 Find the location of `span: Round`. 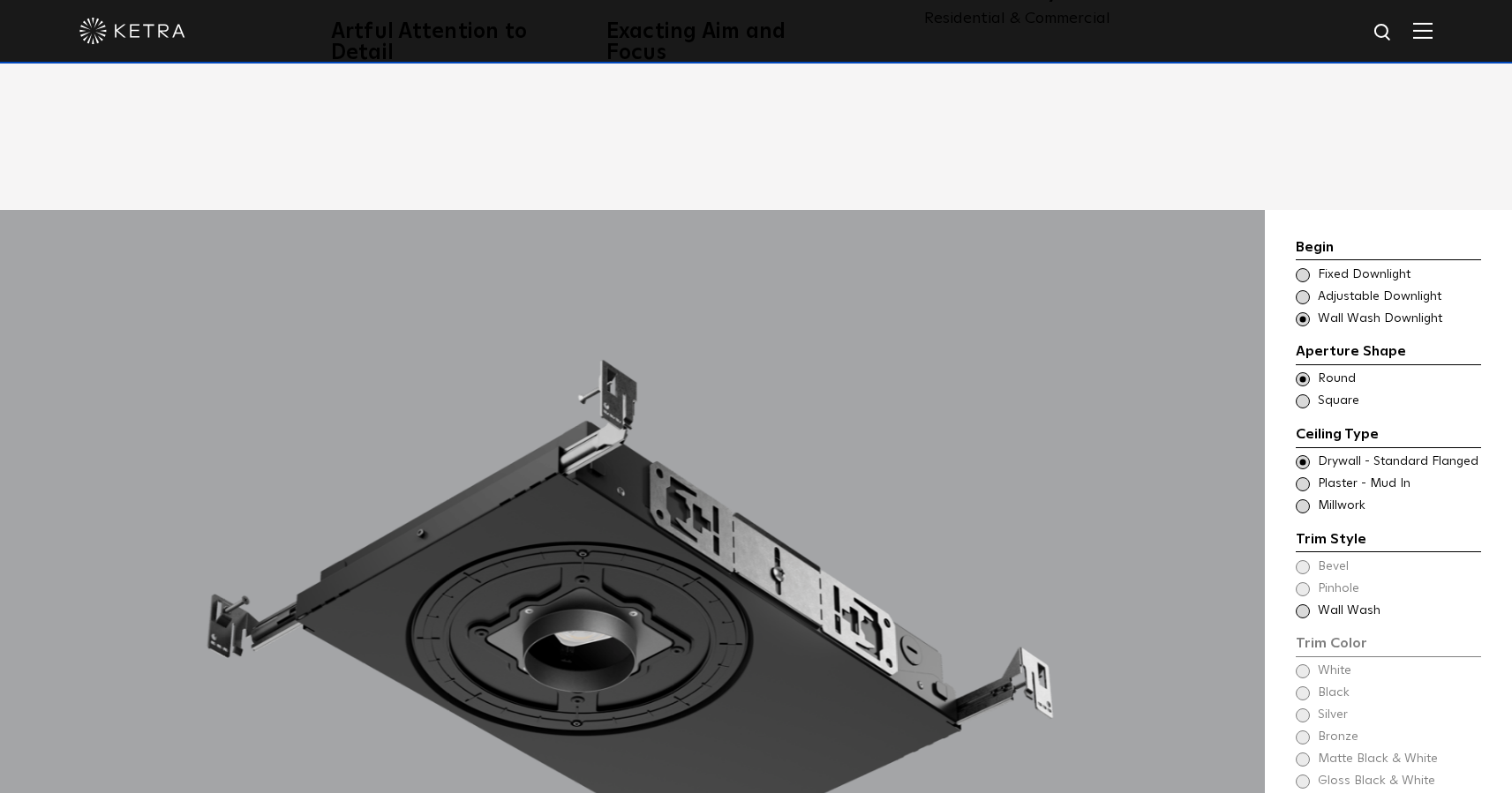

span: Round is located at coordinates (1398, 379).